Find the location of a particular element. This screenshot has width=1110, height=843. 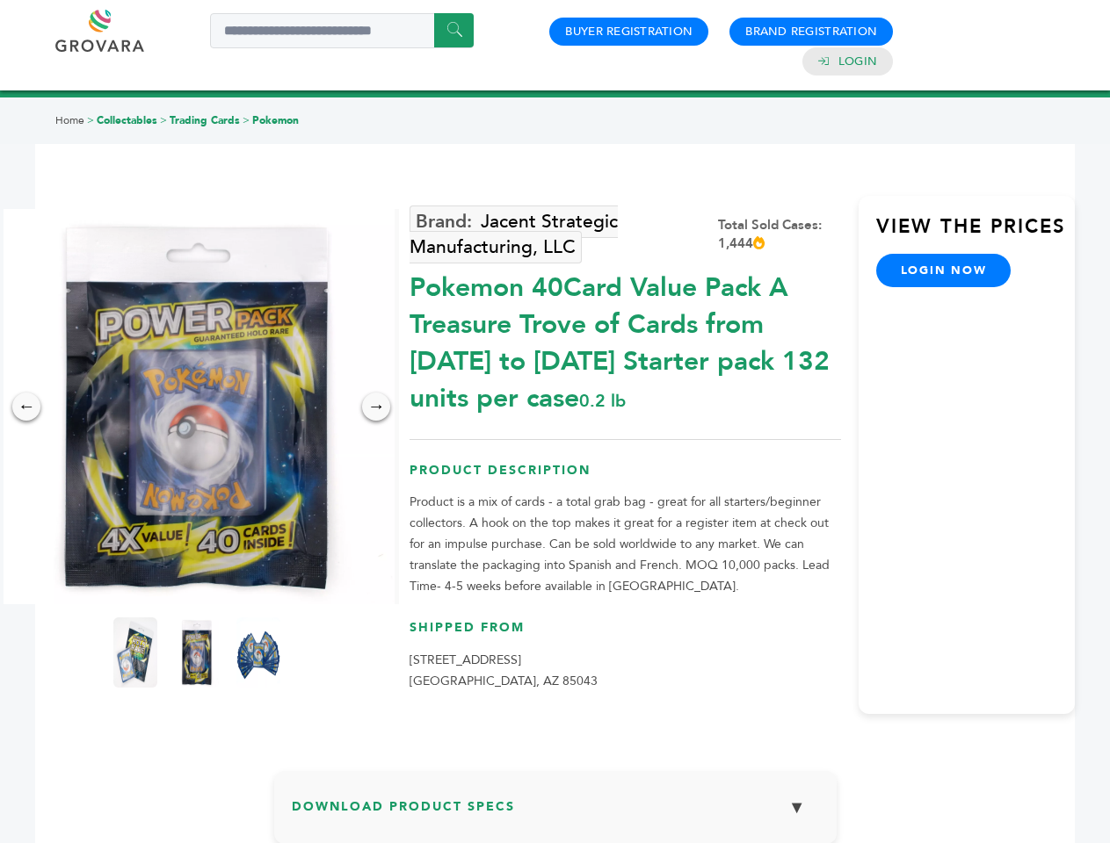

input: Search a product or brand... is located at coordinates (342, 31).